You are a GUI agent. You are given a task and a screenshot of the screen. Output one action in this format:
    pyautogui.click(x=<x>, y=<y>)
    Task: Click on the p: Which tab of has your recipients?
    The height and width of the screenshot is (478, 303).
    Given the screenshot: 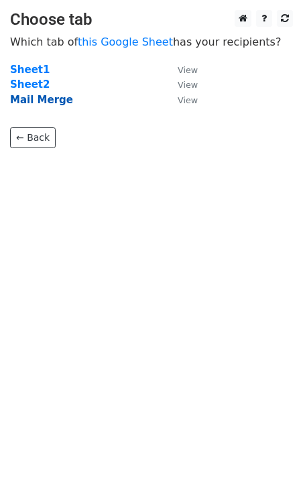 What is the action you would take?
    pyautogui.click(x=152, y=42)
    